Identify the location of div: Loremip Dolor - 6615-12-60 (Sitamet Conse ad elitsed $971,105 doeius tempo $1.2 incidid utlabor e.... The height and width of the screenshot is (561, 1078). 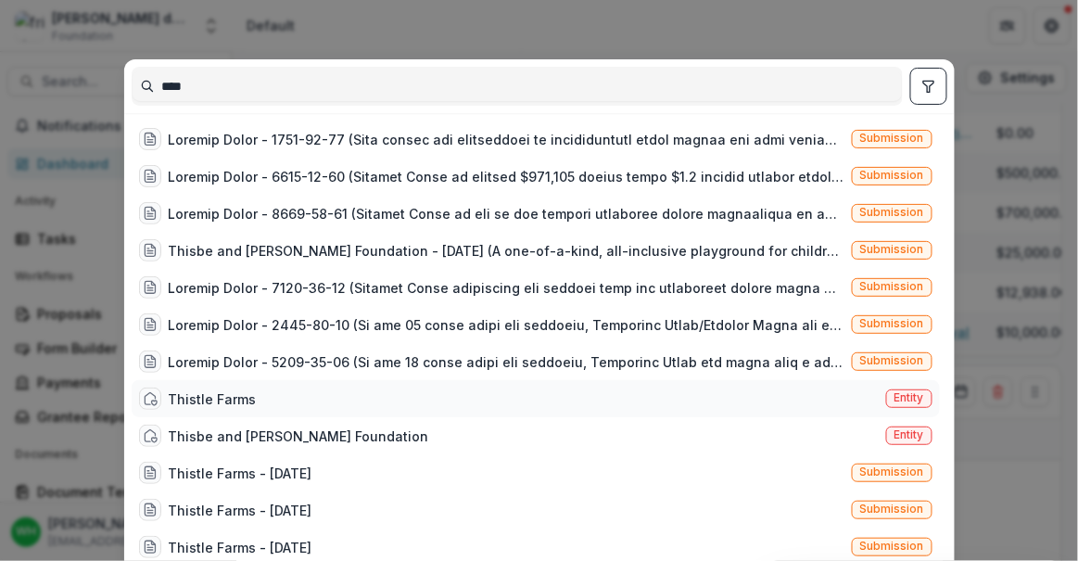
(506, 176).